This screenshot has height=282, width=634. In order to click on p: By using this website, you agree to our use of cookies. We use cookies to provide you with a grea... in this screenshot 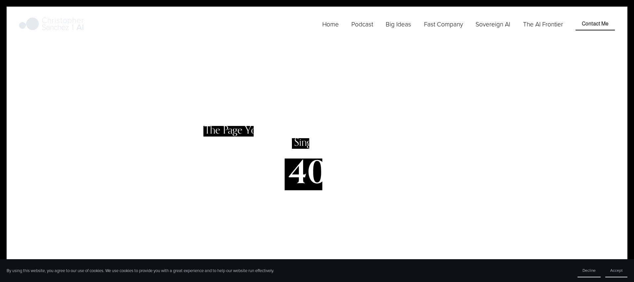, I will do `click(140, 271)`.